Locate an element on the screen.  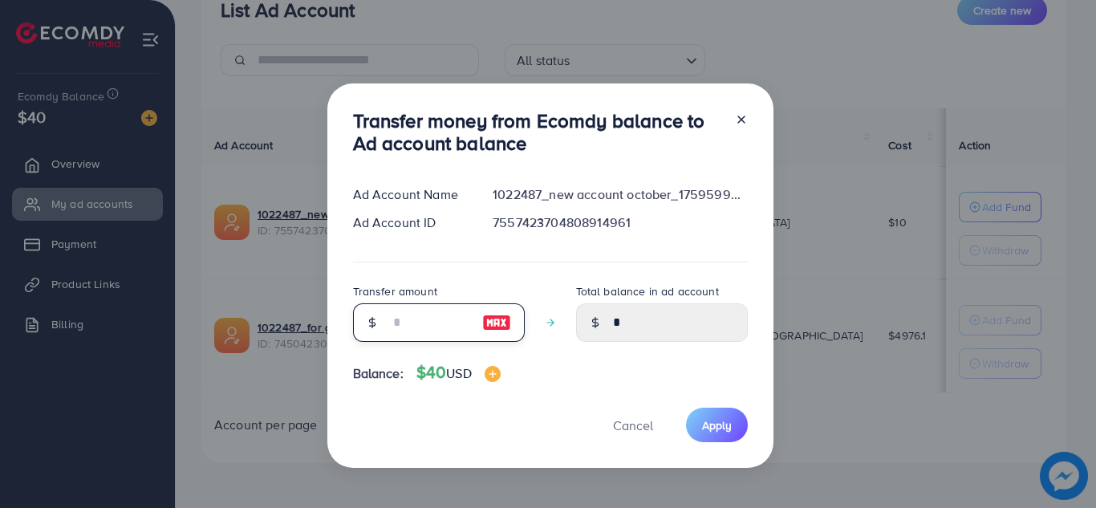
label: Transfer amount is located at coordinates (395, 291).